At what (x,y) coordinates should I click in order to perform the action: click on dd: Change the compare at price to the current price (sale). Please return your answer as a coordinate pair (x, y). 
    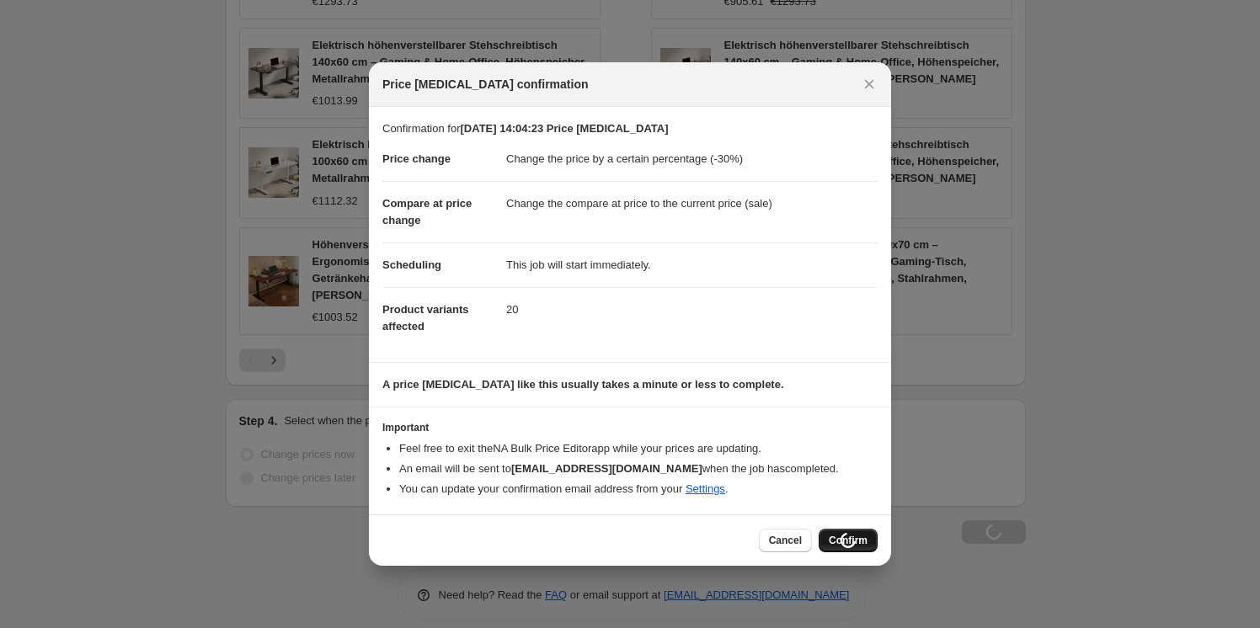
    Looking at the image, I should click on (691, 203).